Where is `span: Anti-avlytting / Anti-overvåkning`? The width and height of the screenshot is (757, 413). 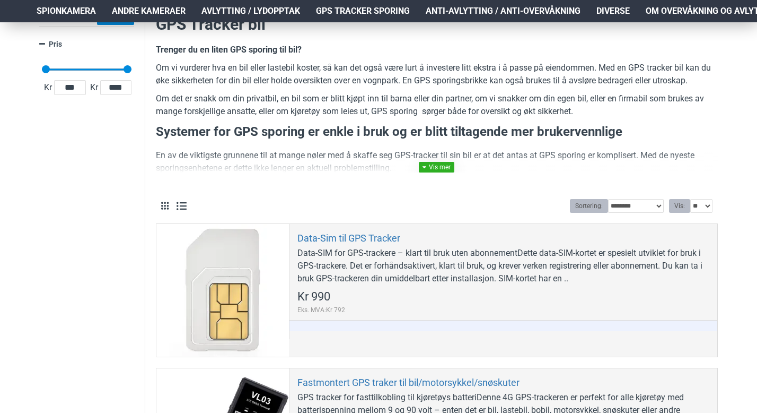
span: Anti-avlytting / Anti-overvåkning is located at coordinates (503, 11).